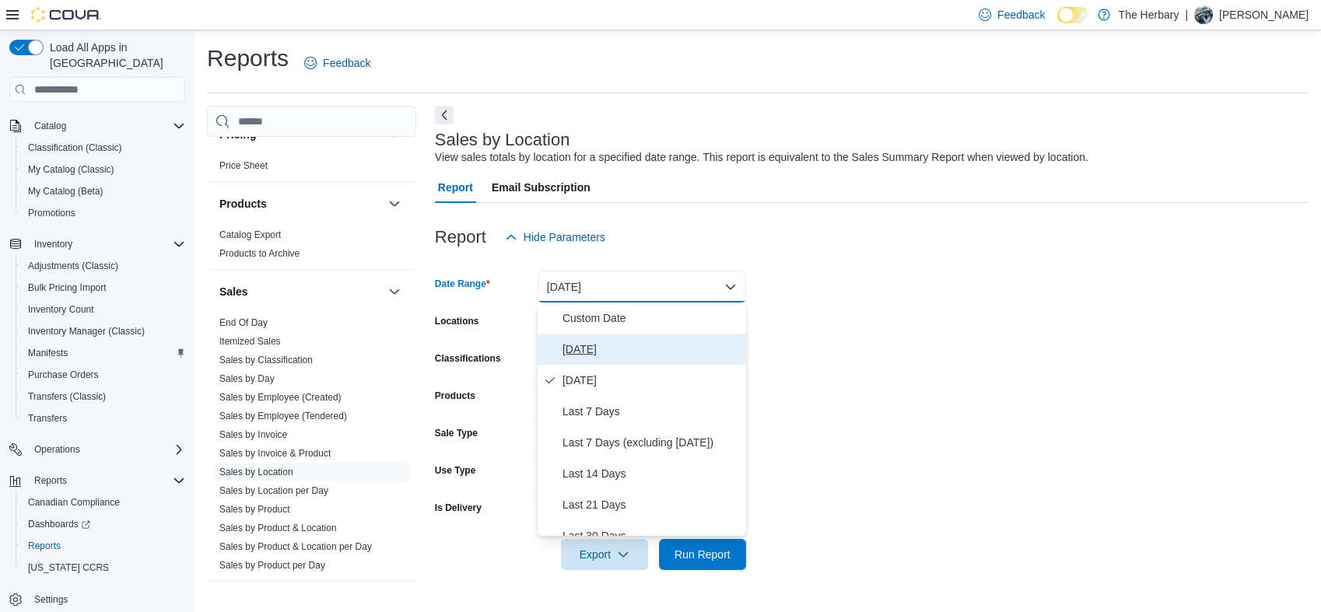 The image size is (1321, 612). I want to click on label: Products, so click(455, 396).